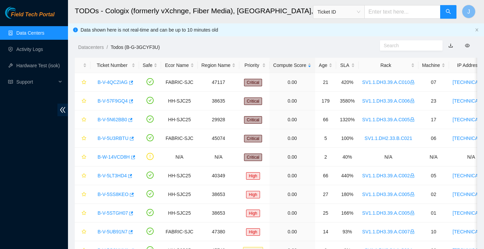 The width and height of the screenshot is (484, 249). Describe the element at coordinates (326, 82) in the screenshot. I see `td: 21` at that location.